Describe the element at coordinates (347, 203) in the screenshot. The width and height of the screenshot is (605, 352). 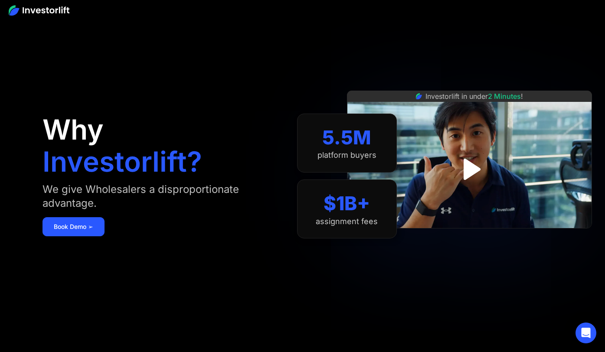
I see `div: $1B+` at that location.